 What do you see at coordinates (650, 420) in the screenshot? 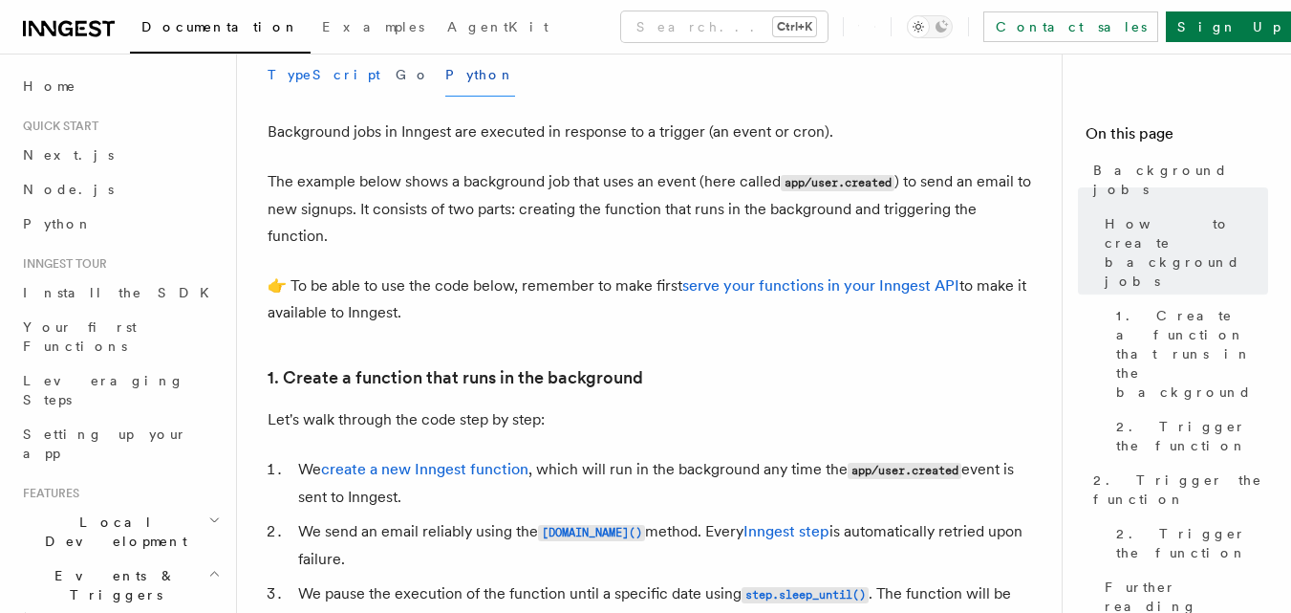
I see `p: Let's walk through the code step by step:` at bounding box center [650, 420].